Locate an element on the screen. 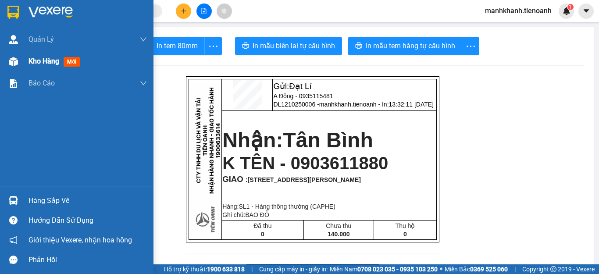 This screenshot has width=599, height=274. span: Báo cáo is located at coordinates (42, 83).